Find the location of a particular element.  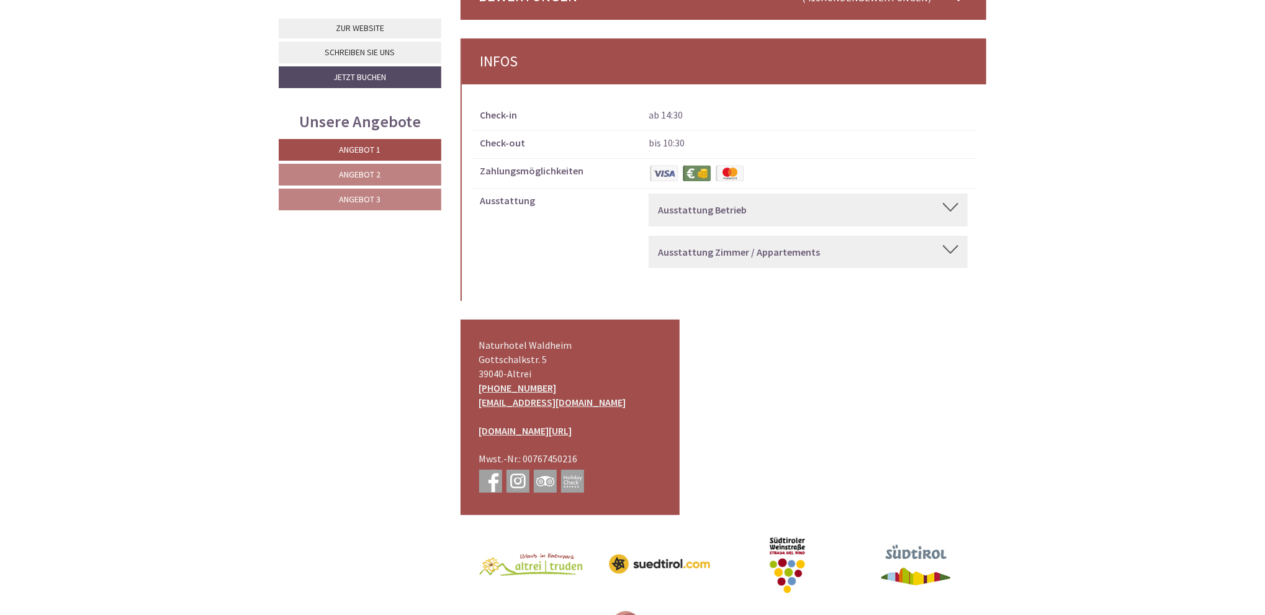

span: Angebot 1 is located at coordinates (360, 150).